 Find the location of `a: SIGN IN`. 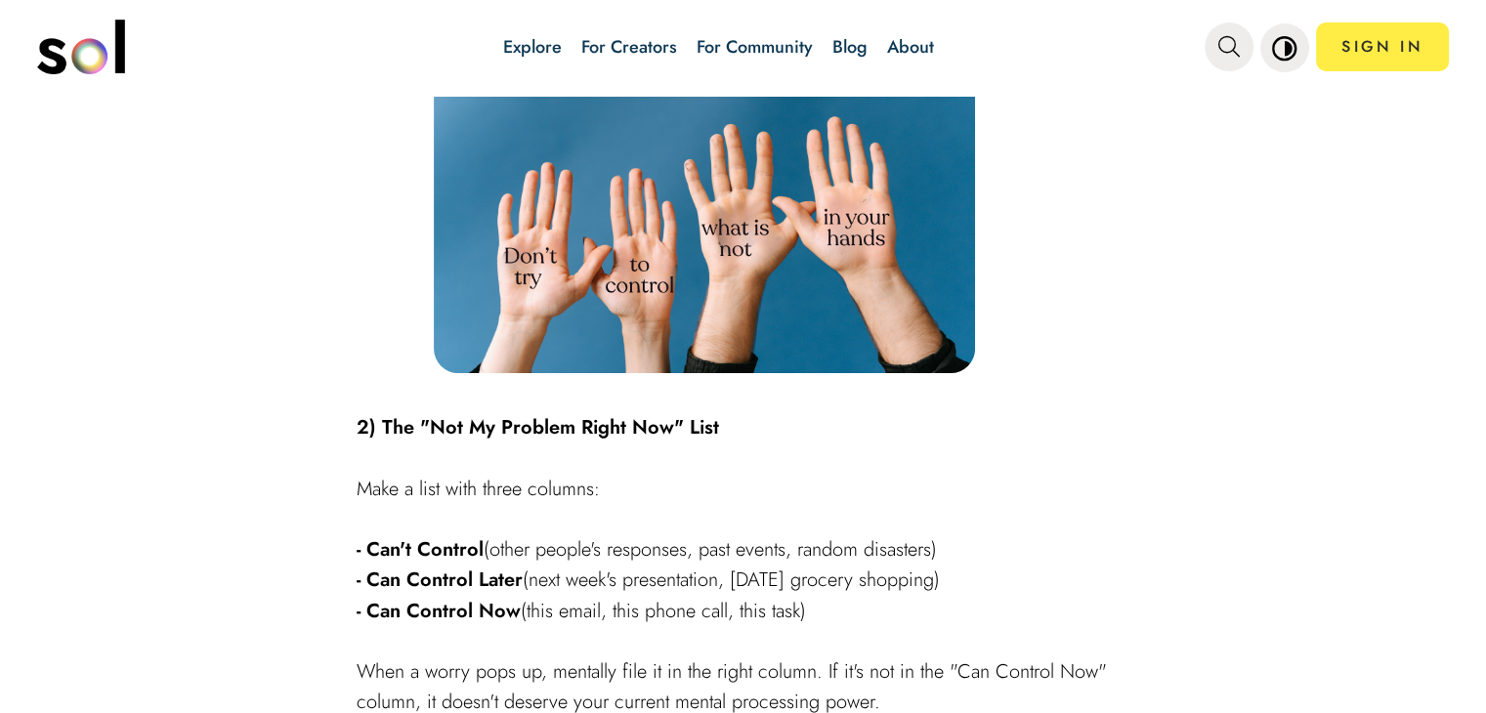

a: SIGN IN is located at coordinates (1382, 47).